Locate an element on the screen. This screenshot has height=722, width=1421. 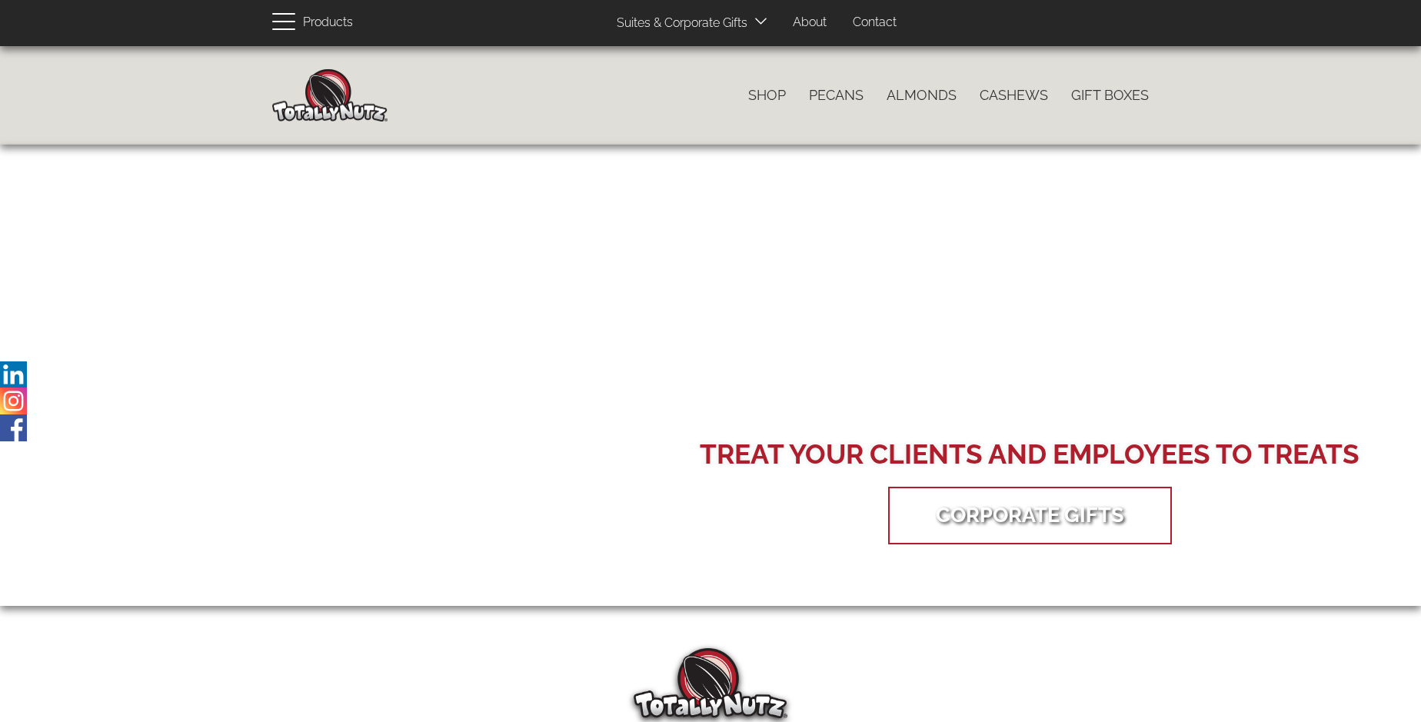
a: About is located at coordinates (810, 22).